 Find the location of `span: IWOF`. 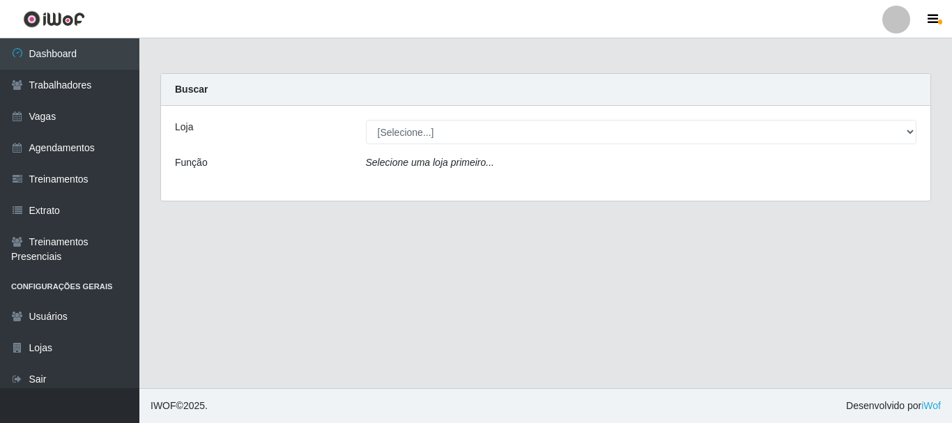

span: IWOF is located at coordinates (163, 406).